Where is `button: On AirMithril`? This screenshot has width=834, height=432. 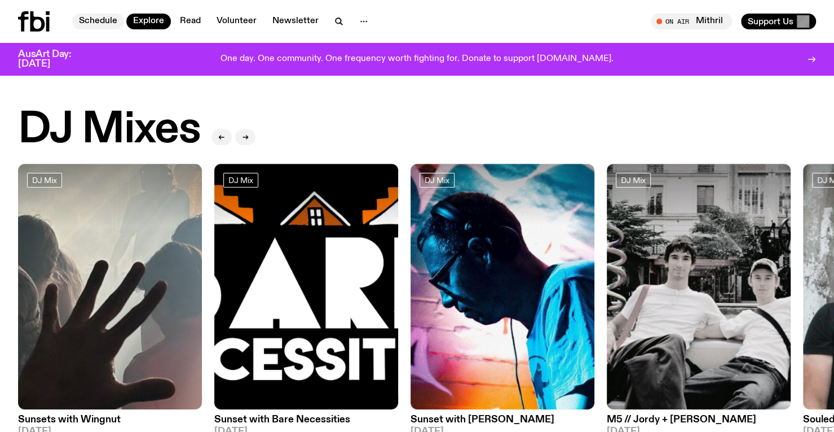
button: On AirMithril is located at coordinates (692, 21).